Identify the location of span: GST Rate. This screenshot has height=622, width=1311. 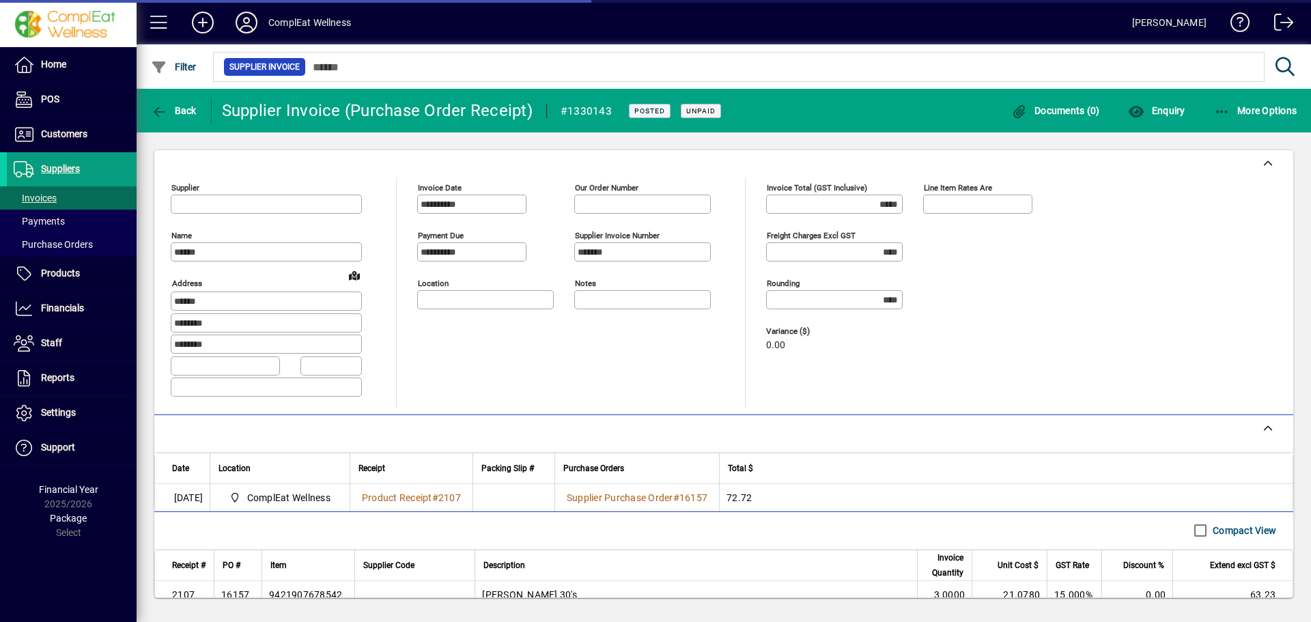
(1072, 565).